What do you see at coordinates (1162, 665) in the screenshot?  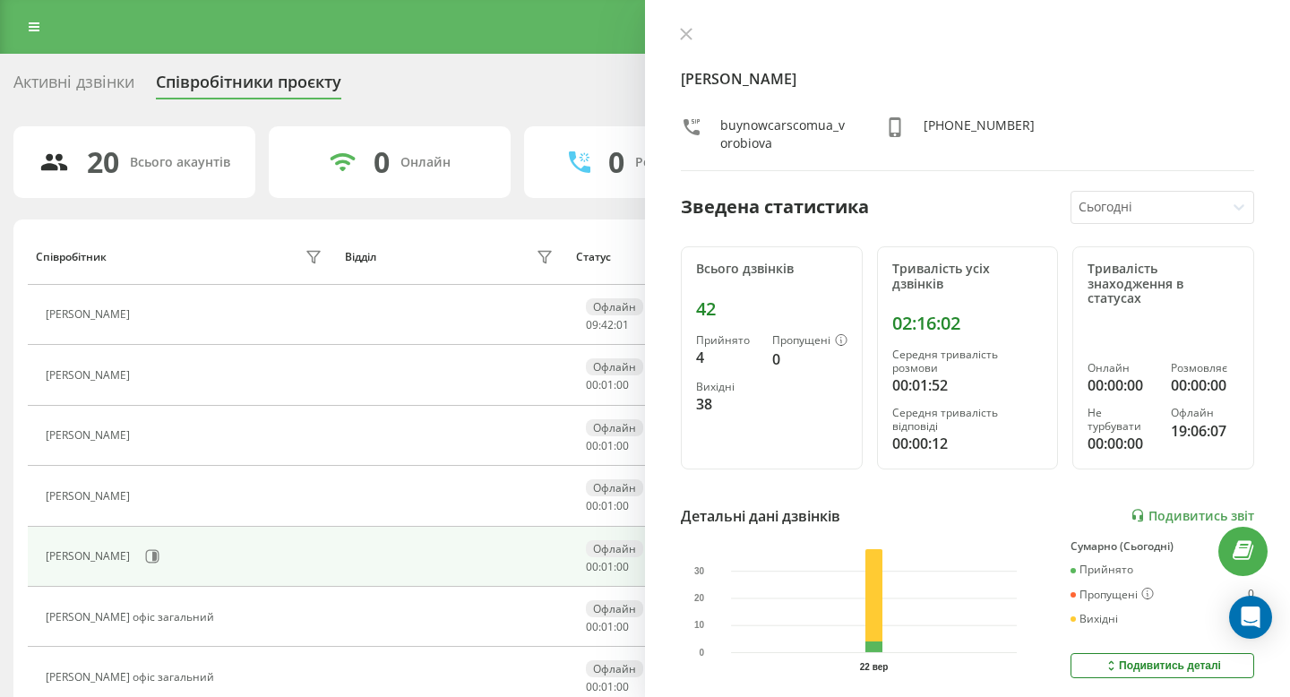 I see `button: Подивитись деталі` at bounding box center [1162, 665].